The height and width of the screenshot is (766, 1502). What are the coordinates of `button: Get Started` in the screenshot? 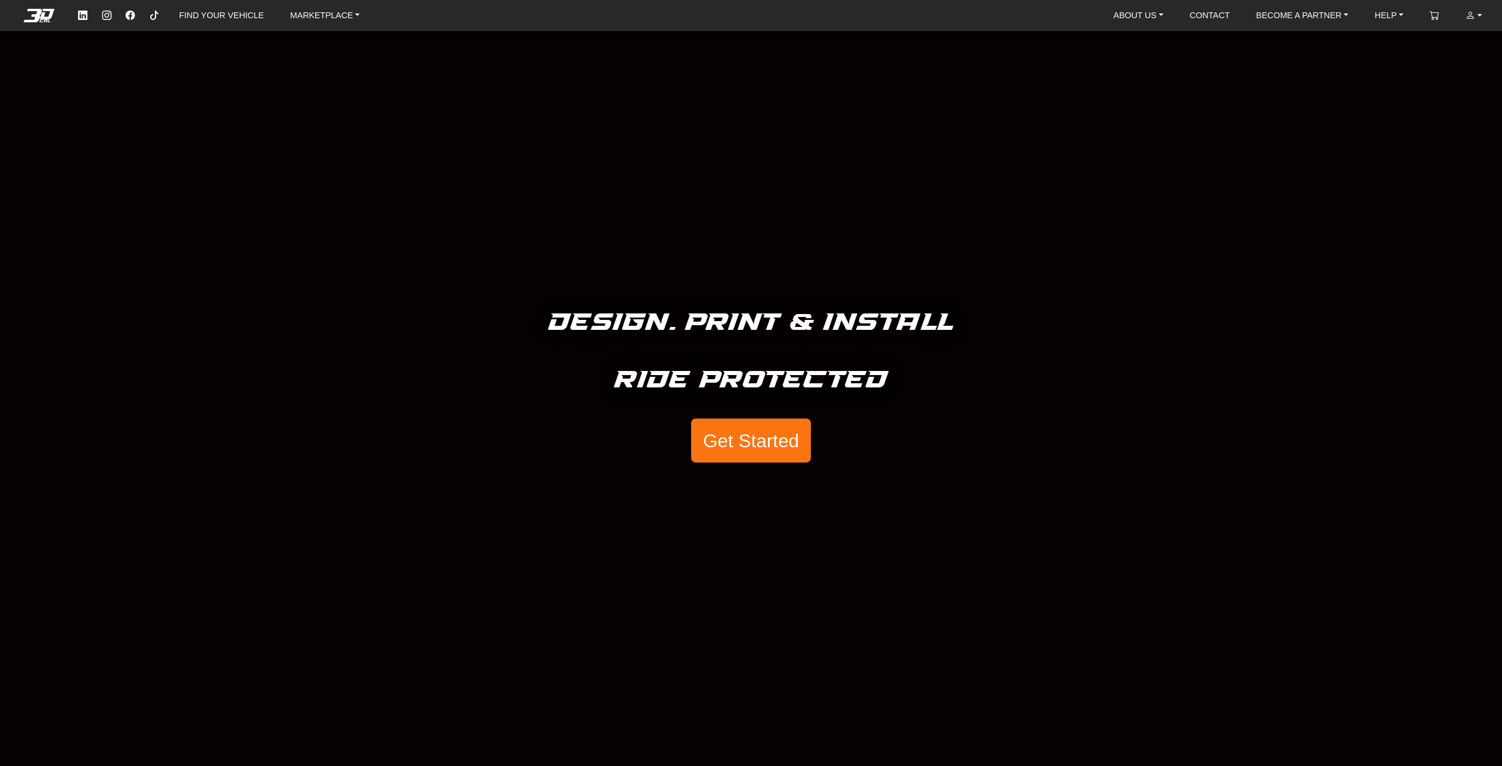 It's located at (751, 441).